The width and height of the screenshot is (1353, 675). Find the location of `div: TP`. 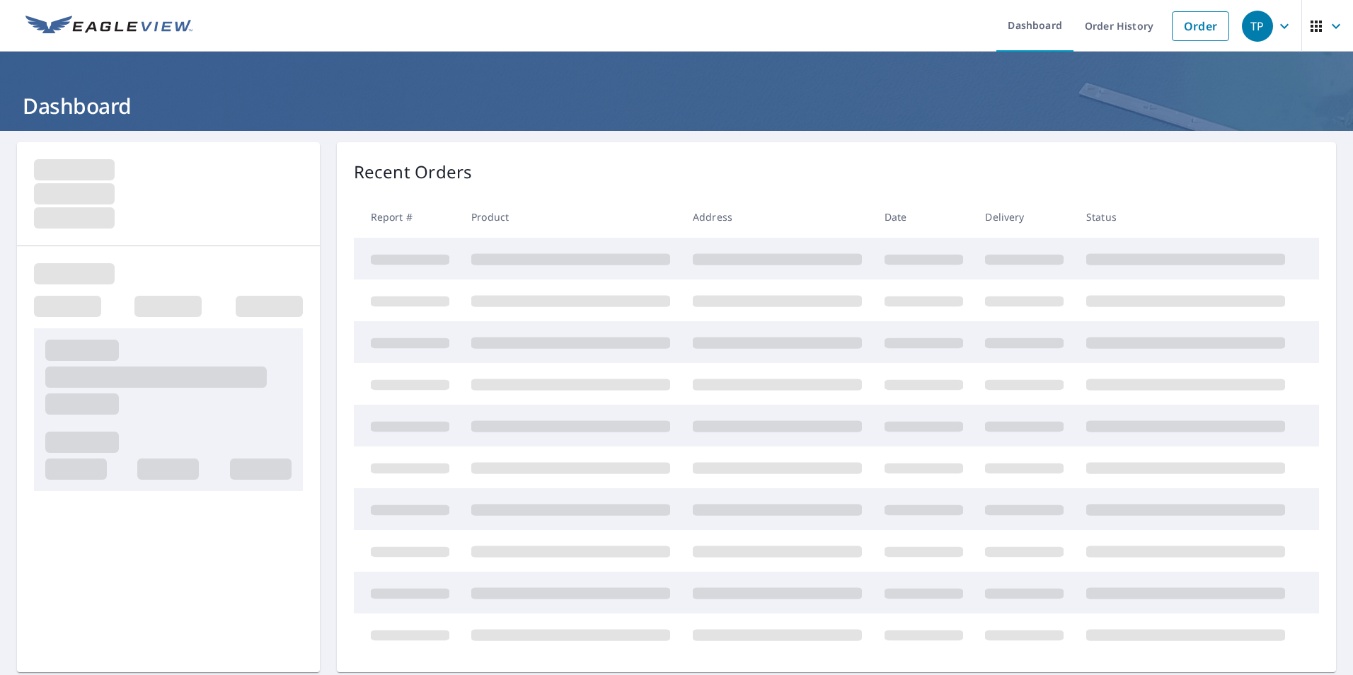

div: TP is located at coordinates (1257, 26).